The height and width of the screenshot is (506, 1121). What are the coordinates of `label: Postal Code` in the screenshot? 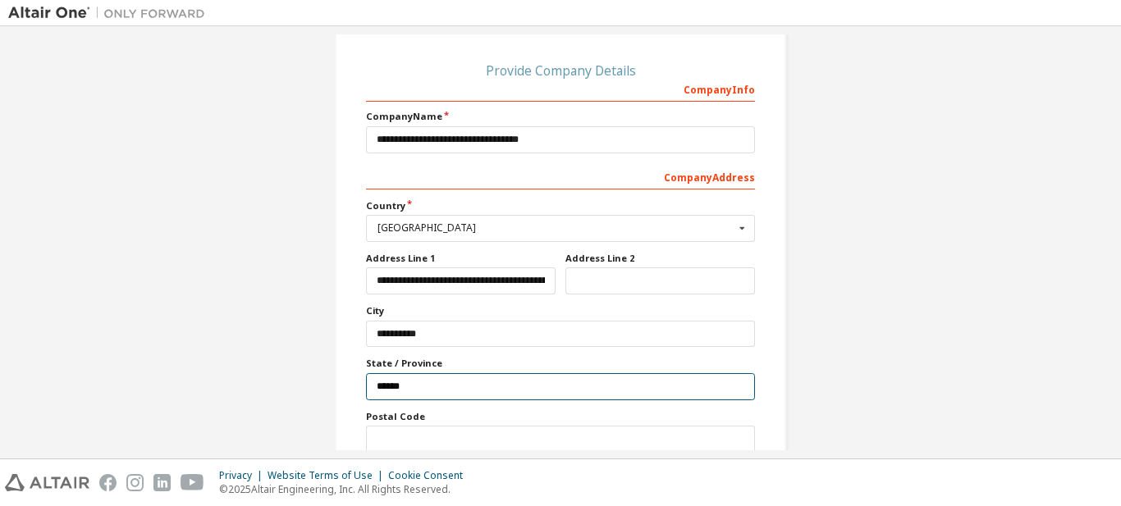 It's located at (561, 417).